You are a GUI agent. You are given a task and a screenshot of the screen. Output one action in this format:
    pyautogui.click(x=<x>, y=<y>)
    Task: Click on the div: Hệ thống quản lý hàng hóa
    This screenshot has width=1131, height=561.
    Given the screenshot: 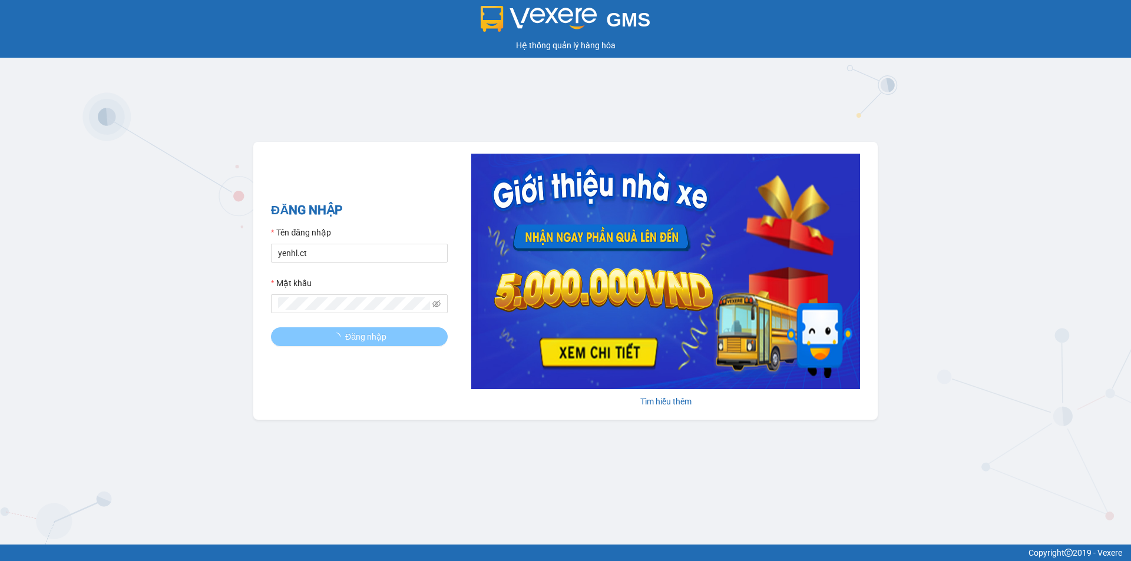 What is the action you would take?
    pyautogui.click(x=566, y=45)
    